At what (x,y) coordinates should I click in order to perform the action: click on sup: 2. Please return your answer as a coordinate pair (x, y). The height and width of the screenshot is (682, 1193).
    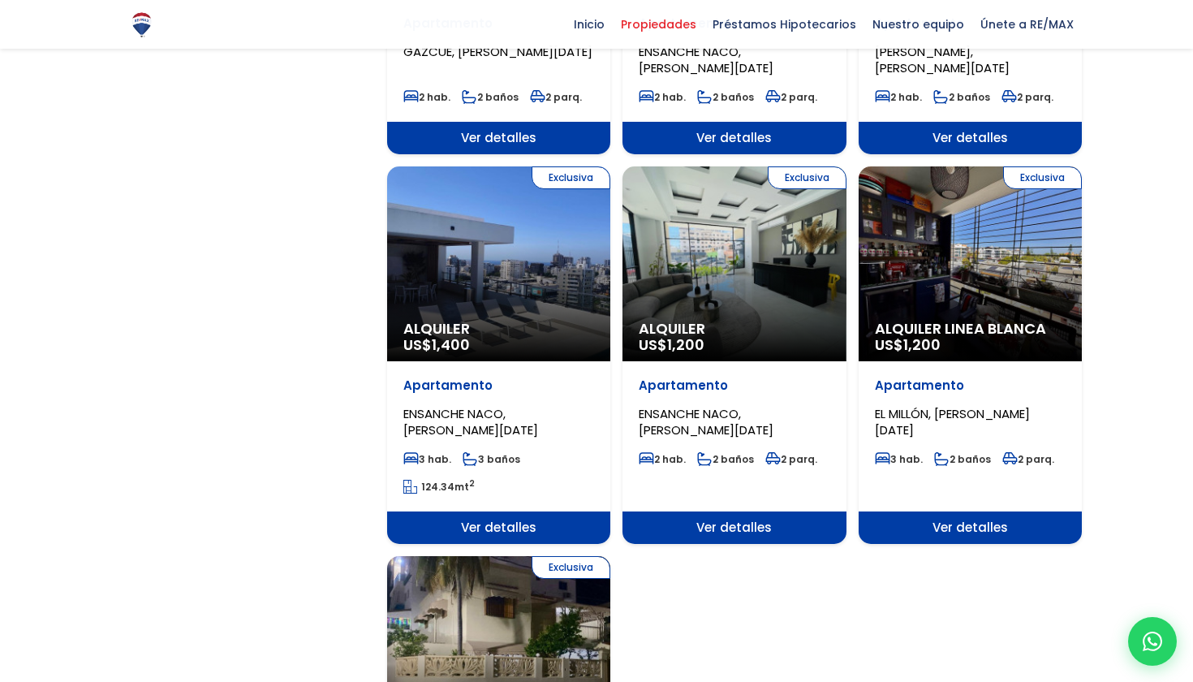
    Looking at the image, I should click on (472, 483).